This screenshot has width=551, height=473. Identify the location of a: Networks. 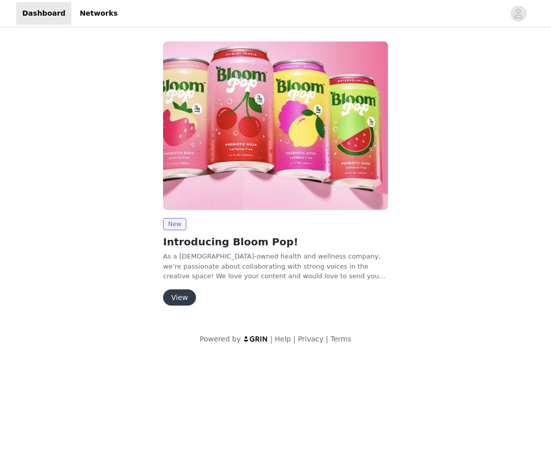
(98, 13).